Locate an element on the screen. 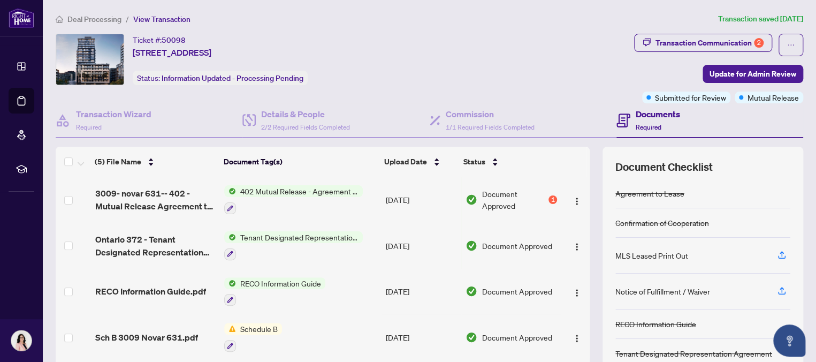  div: MLS Leased Print Out is located at coordinates (652, 255).